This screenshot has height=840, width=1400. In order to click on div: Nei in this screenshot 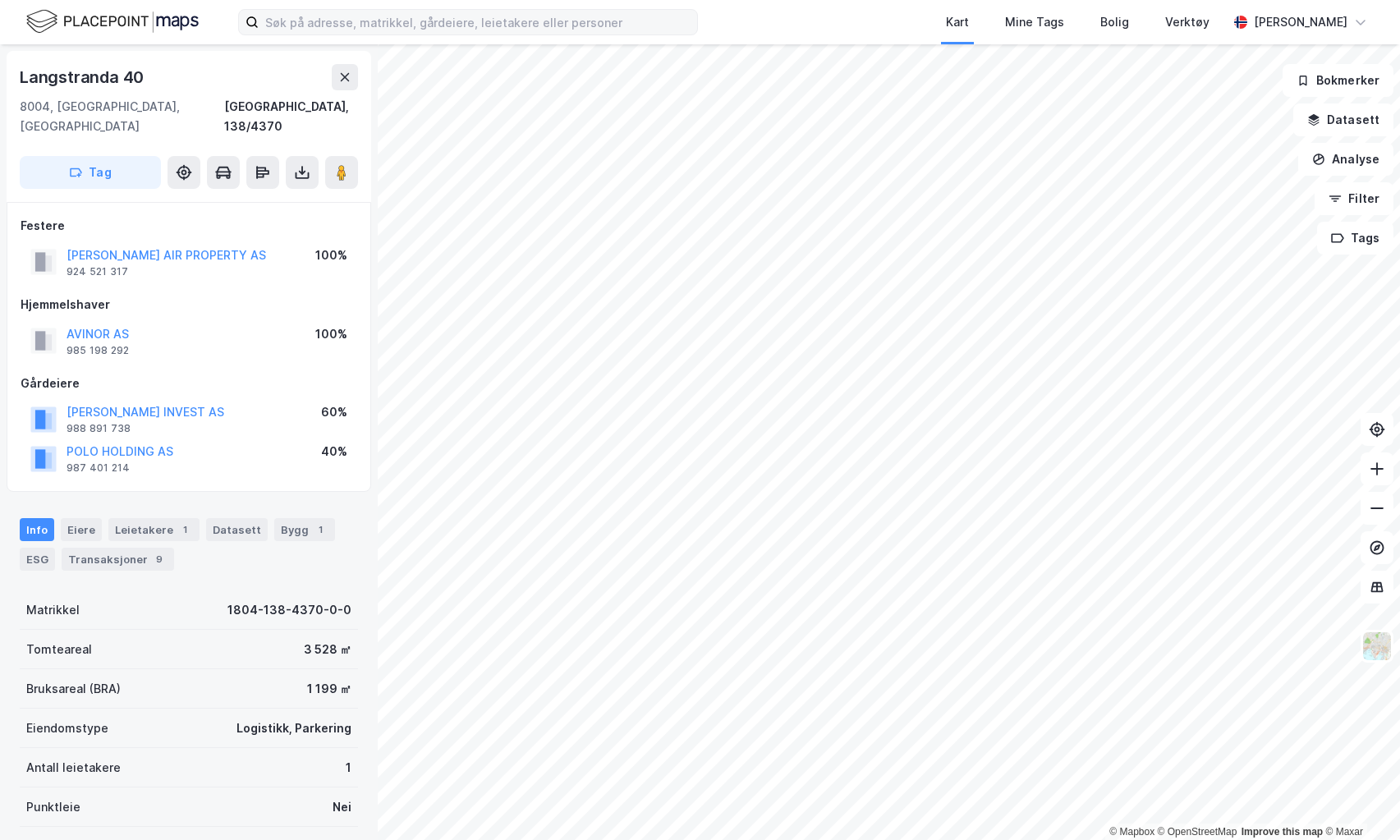, I will do `click(342, 807)`.